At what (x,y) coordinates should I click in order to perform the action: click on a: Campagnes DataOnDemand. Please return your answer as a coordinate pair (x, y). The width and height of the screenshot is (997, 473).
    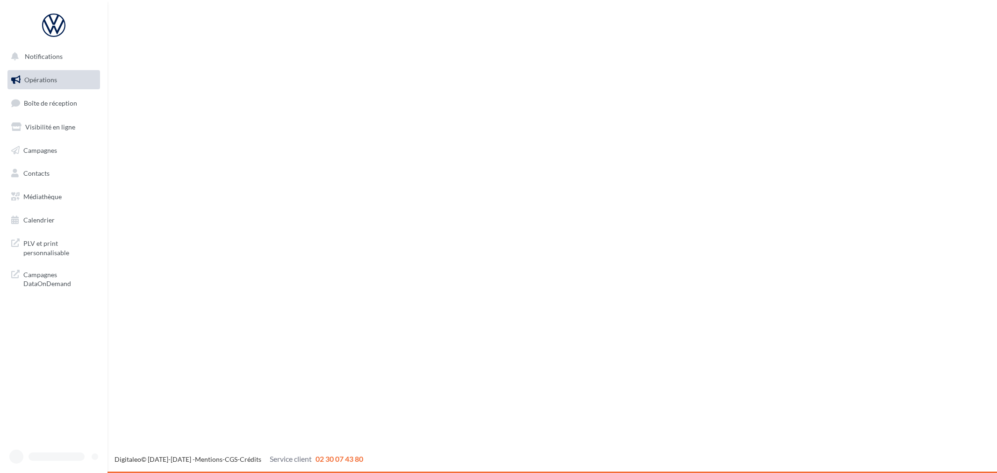
    Looking at the image, I should click on (54, 278).